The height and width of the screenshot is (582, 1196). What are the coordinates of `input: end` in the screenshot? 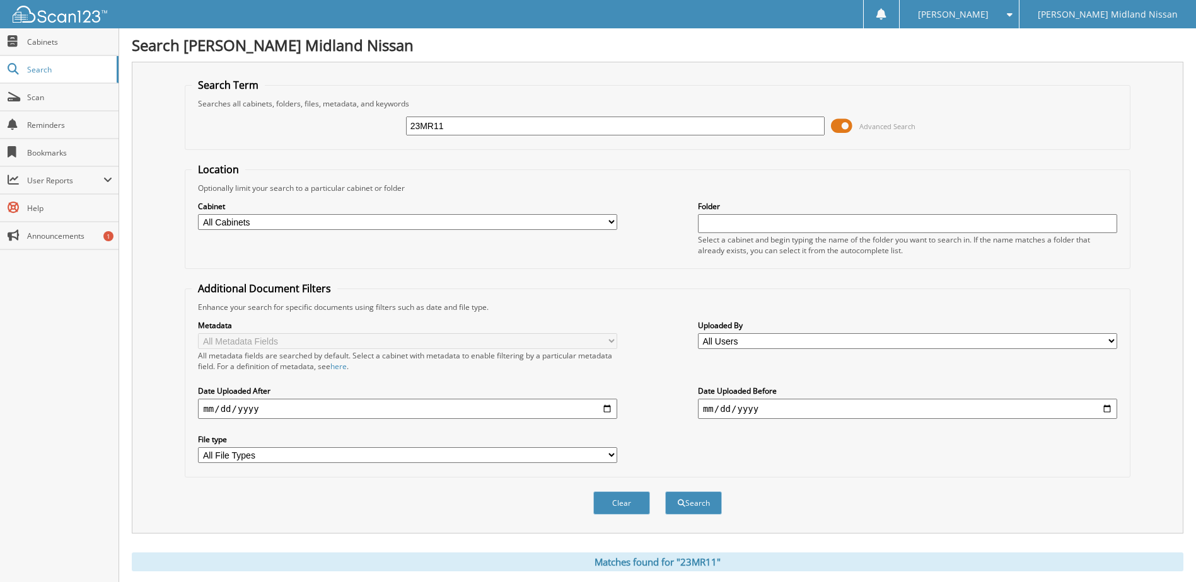 It's located at (907, 409).